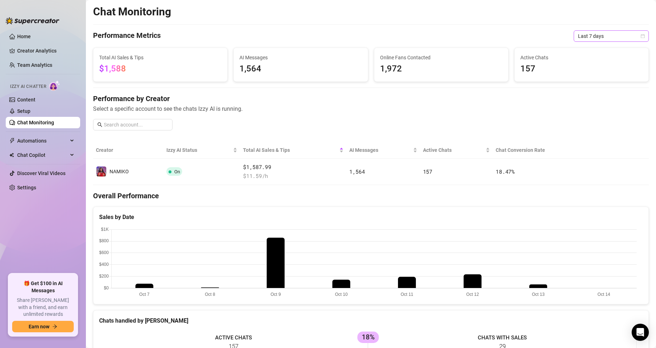 This screenshot has height=348, width=656. Describe the element at coordinates (202, 150) in the screenshot. I see `th: Izzy AI Status` at that location.